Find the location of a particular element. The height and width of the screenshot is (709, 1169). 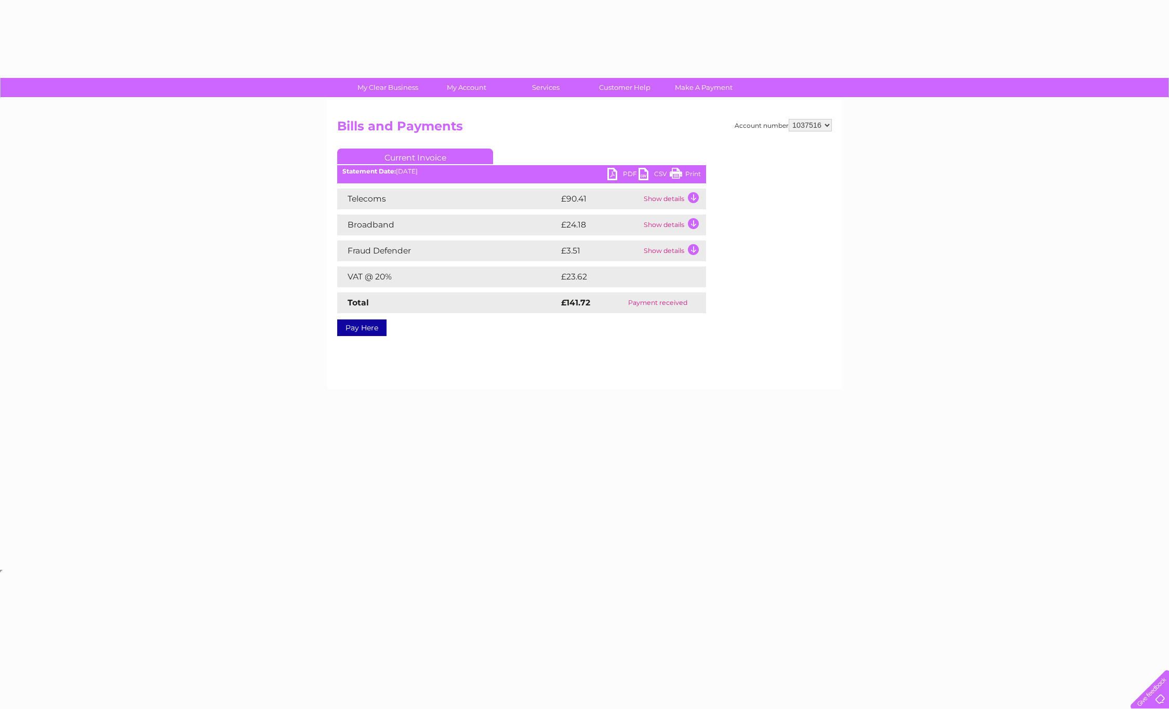

strong: Total is located at coordinates (358, 303).